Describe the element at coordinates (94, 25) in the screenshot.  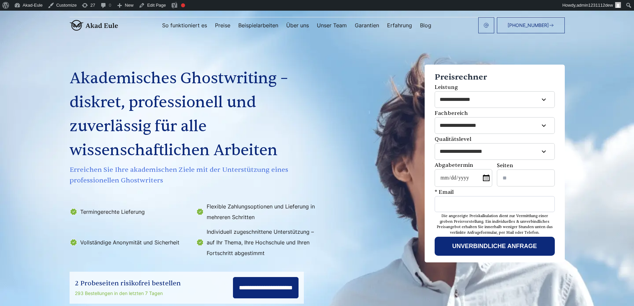
I see `img: logo` at that location.